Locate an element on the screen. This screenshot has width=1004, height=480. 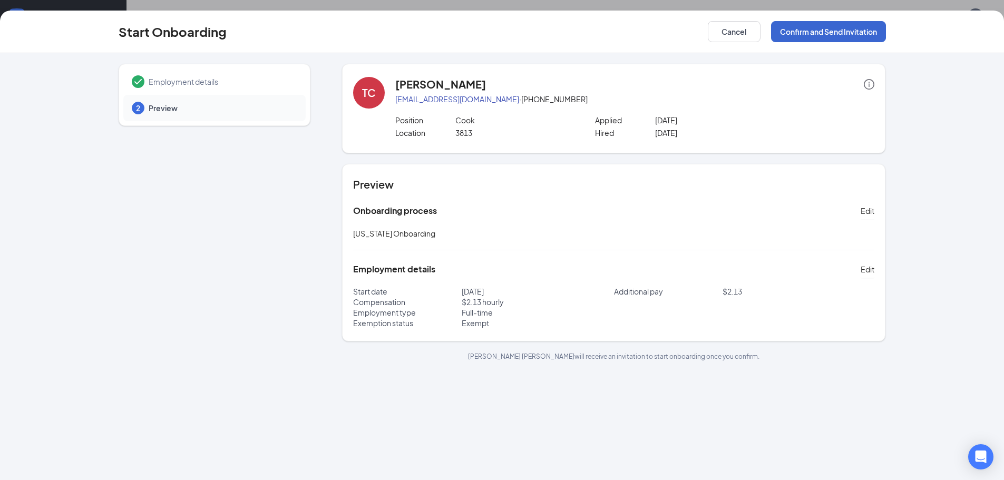
p: Cook is located at coordinates (515, 120).